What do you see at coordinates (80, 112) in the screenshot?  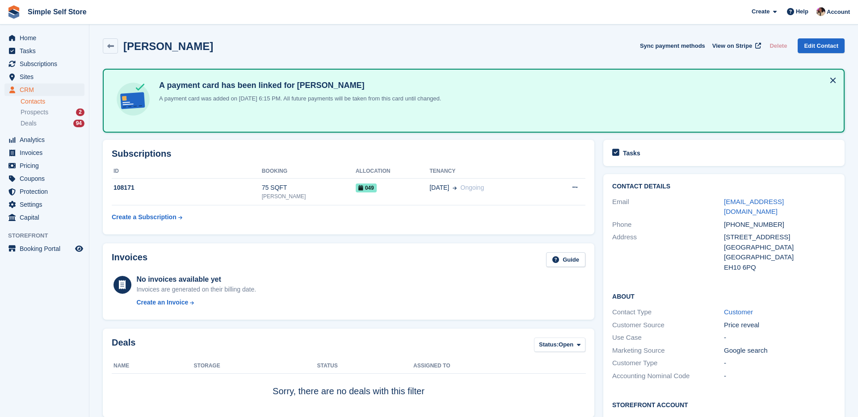 I see `div: 2` at bounding box center [80, 112].